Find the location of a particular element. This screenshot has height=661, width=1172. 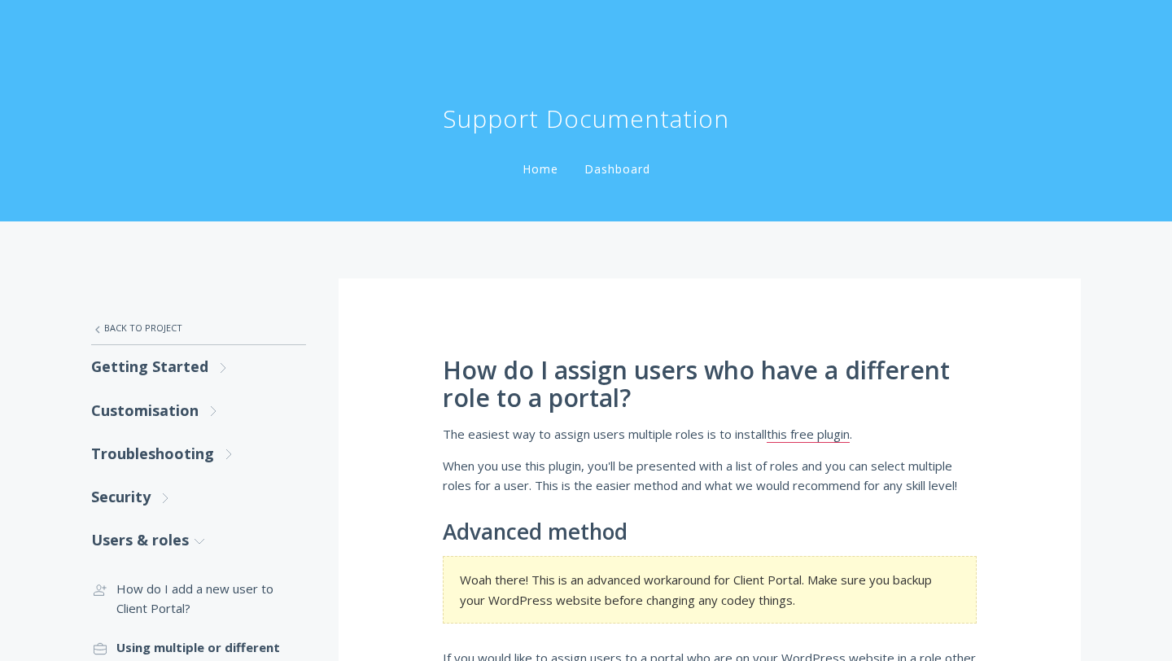

p: The easiest way to assign users multiple roles is to install . is located at coordinates (710, 434).